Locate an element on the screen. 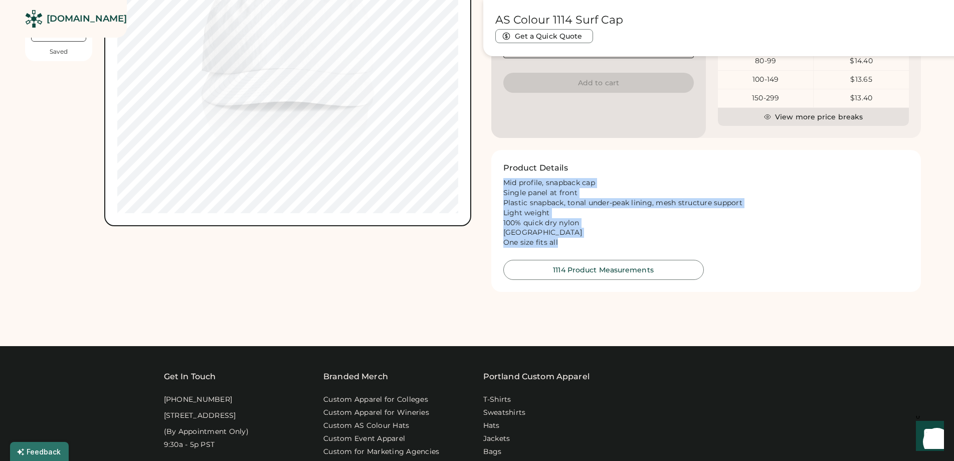 This screenshot has height=461, width=954. a: Custom Event Apparel is located at coordinates (364, 439).